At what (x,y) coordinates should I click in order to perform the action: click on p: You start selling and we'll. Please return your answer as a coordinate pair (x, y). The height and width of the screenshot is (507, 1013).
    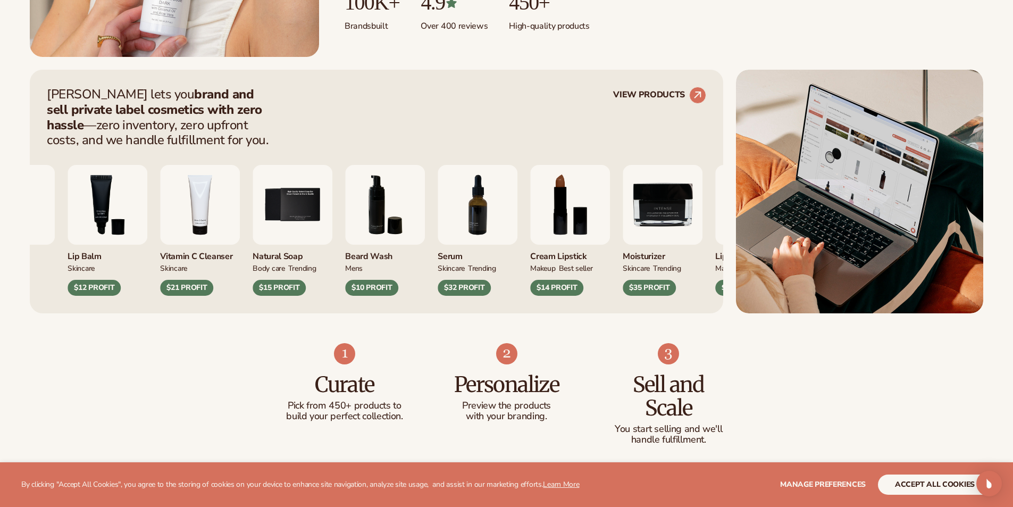
    Looking at the image, I should click on (668, 429).